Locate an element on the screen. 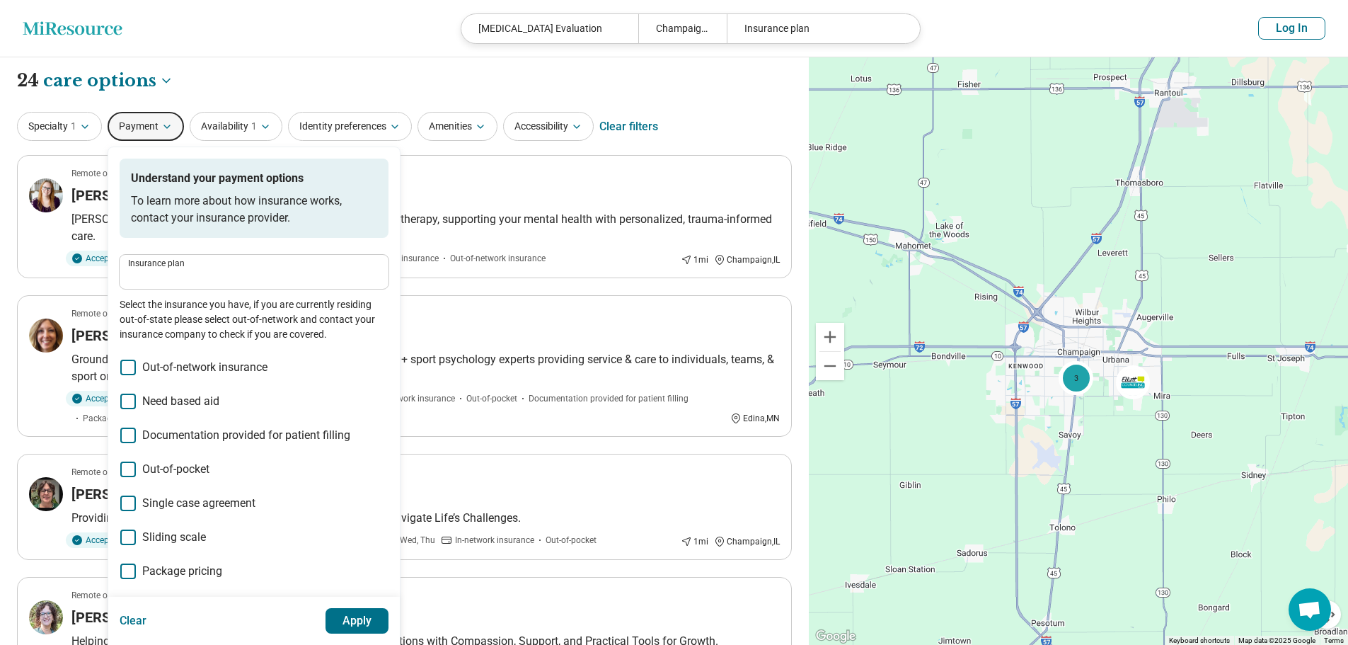 This screenshot has width=1348, height=645. button: Care options is located at coordinates (108, 81).